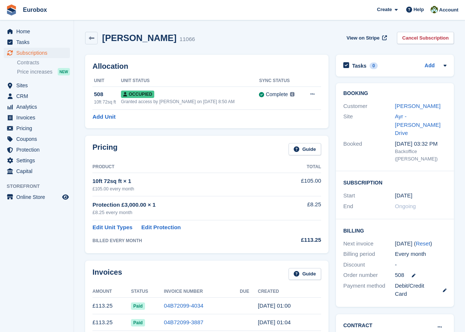 The width and height of the screenshot is (465, 332). I want to click on h2: Invoices, so click(107, 274).